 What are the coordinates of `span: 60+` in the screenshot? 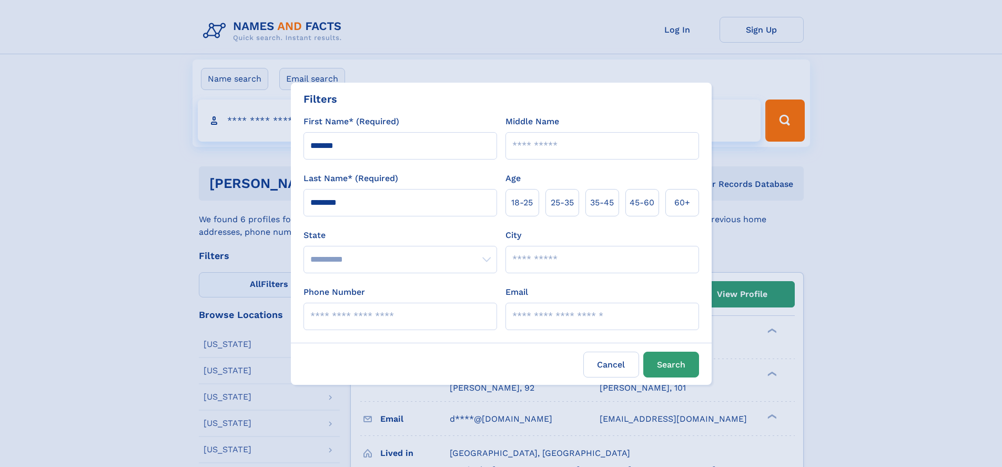 It's located at (682, 202).